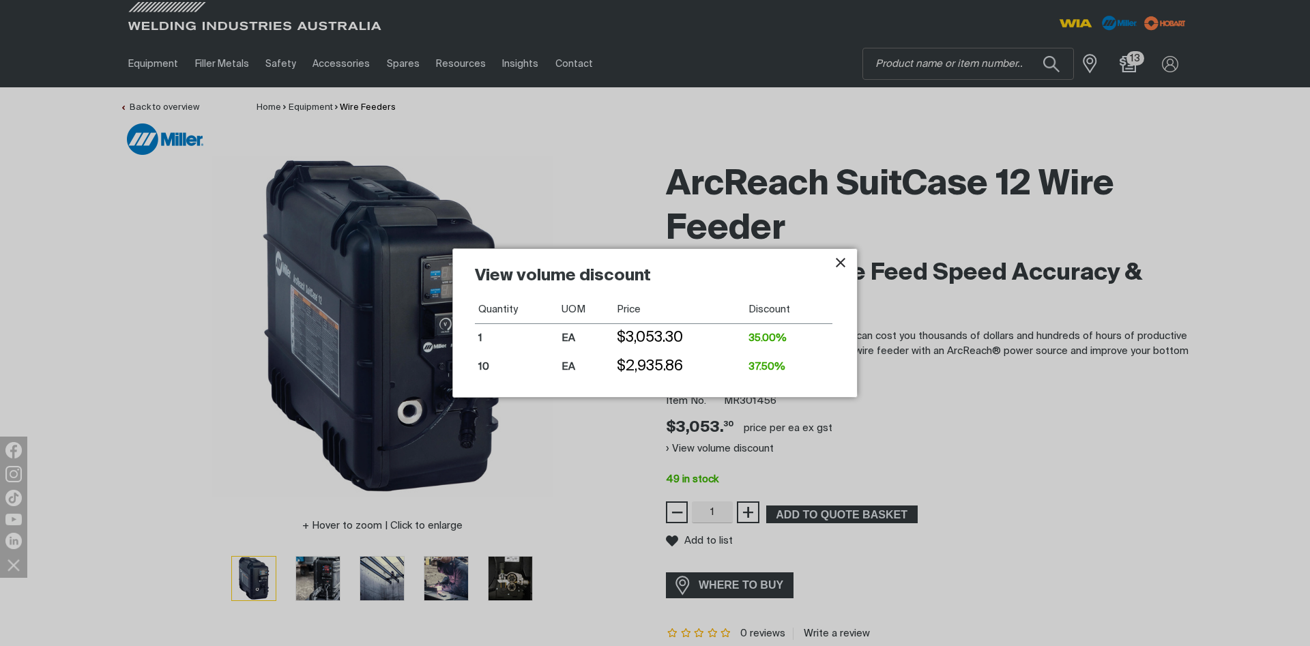 The width and height of the screenshot is (1310, 646). I want to click on td: 1, so click(516, 338).